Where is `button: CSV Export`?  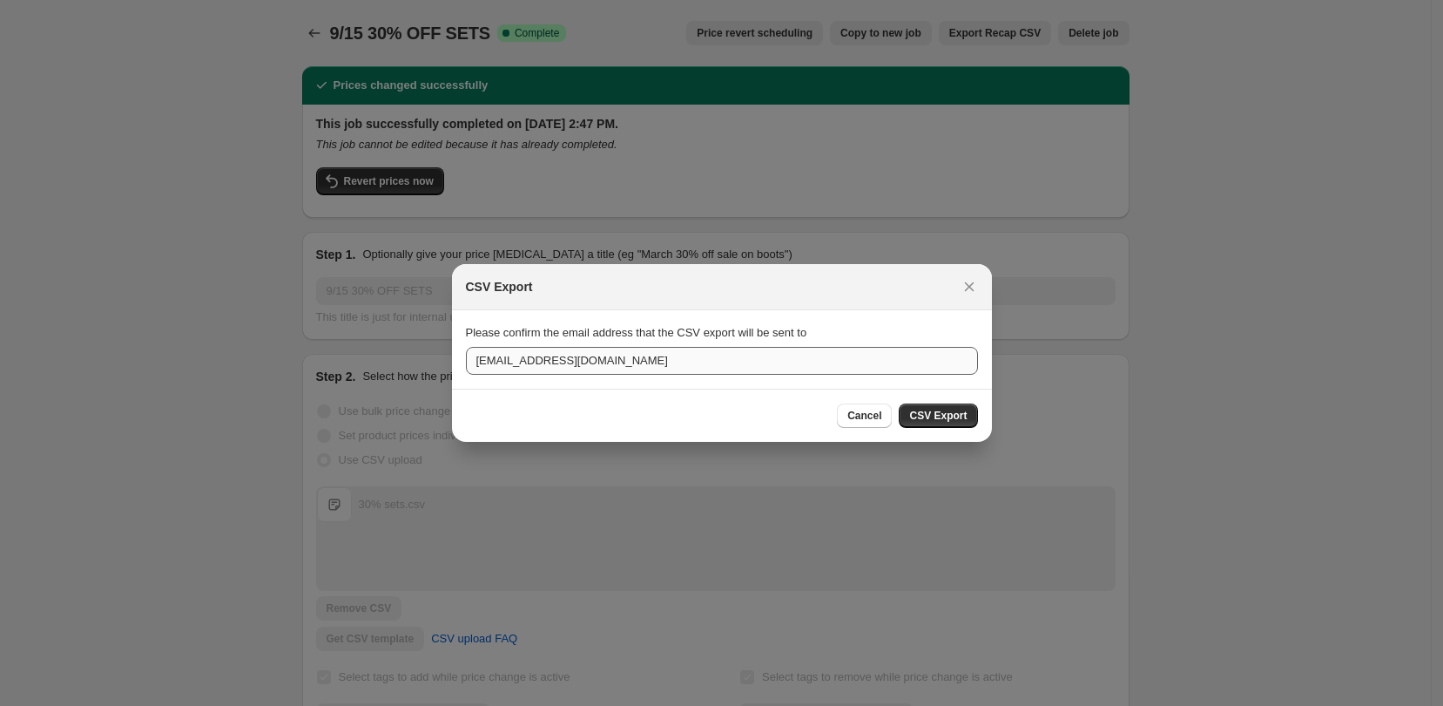 button: CSV Export is located at coordinates (938, 415).